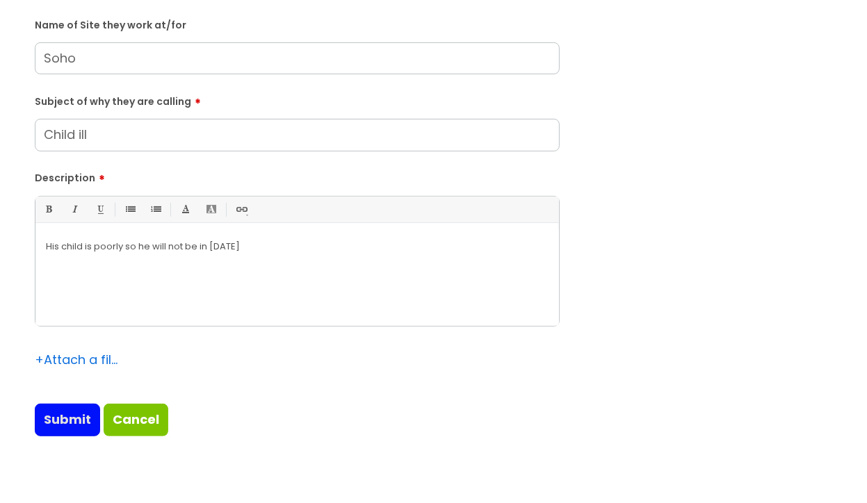 The width and height of the screenshot is (867, 503). I want to click on label: Description, so click(297, 176).